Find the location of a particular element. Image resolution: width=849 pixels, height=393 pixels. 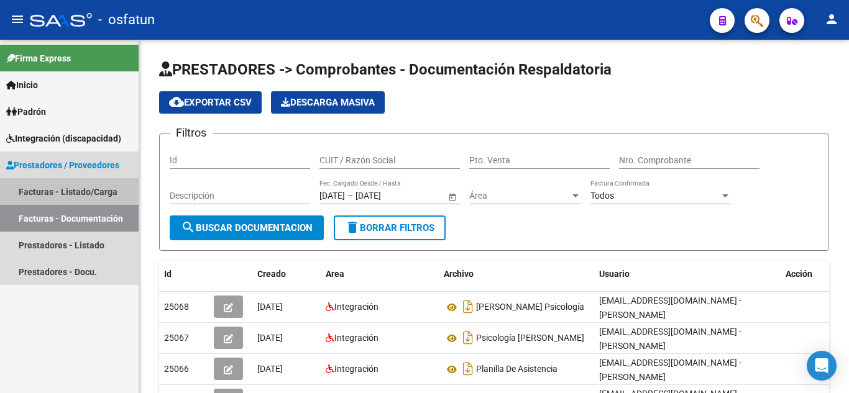

span: PRESTADORES -> Comprobantes - Documentación Respaldatoria is located at coordinates (385, 70).